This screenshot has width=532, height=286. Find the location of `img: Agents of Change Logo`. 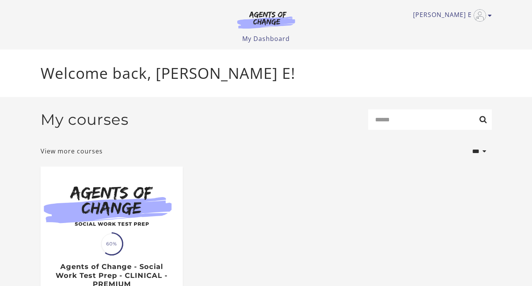

img: Agents of Change Logo is located at coordinates (266, 20).